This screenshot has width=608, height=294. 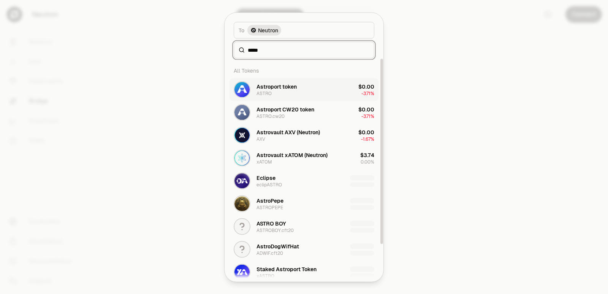 What do you see at coordinates (261, 139) in the screenshot?
I see `div: AXV` at bounding box center [261, 139].